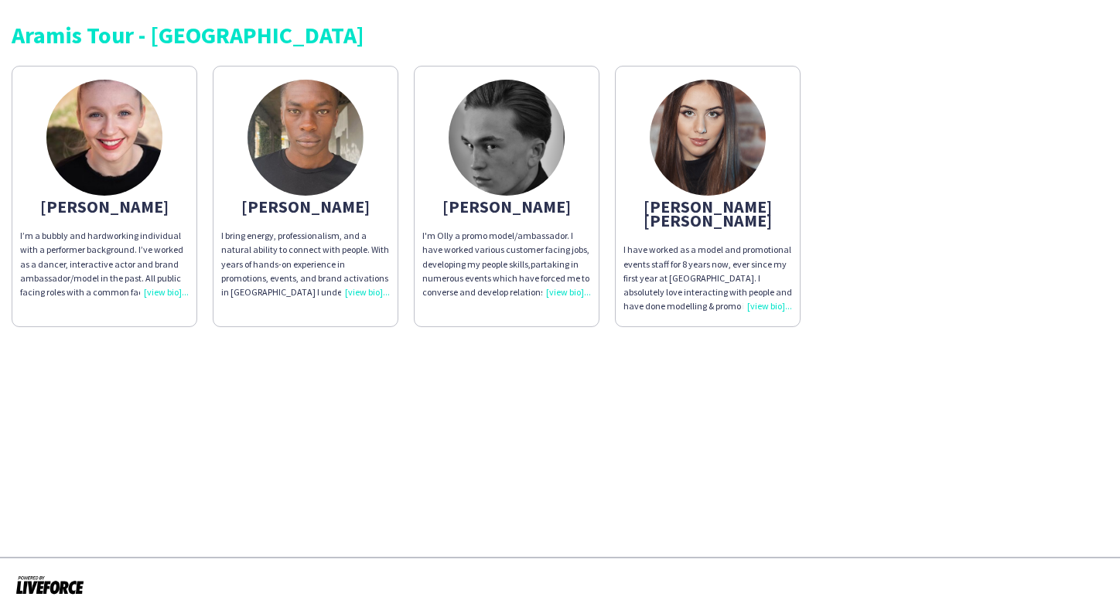 This screenshot has width=1120, height=614. Describe the element at coordinates (708, 138) in the screenshot. I see `img: thumb-c2408779-3365-4bb4-909e-484b85cd9899.jpg` at that location.